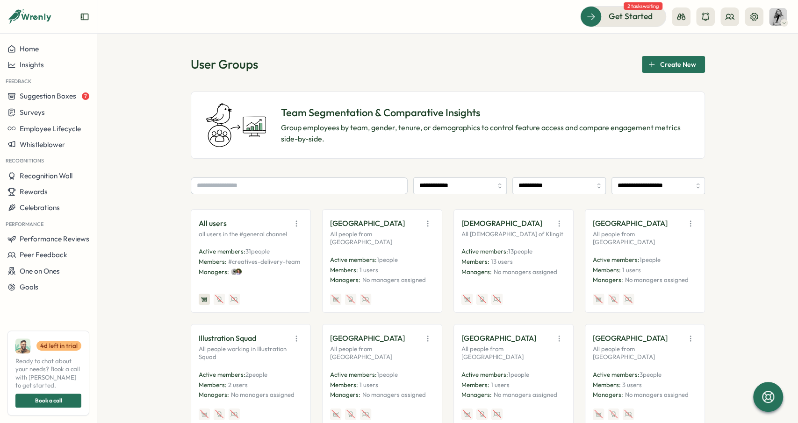 The image size is (798, 423). I want to click on h1: User Groups, so click(224, 64).